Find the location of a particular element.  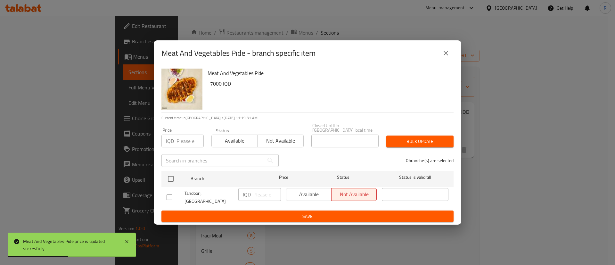

span: Save is located at coordinates (307, 216).